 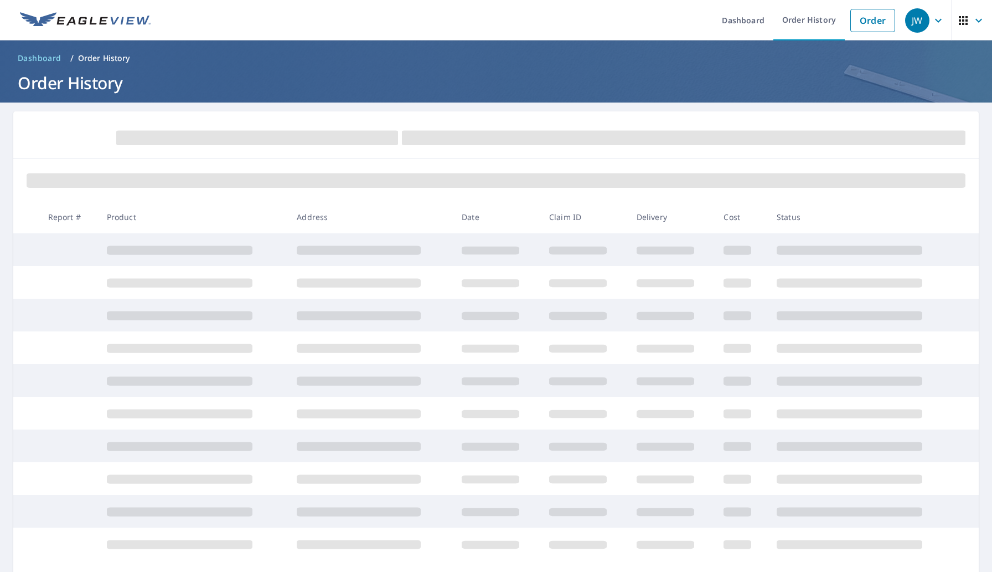 I want to click on nav: breadcrumb, so click(x=496, y=58).